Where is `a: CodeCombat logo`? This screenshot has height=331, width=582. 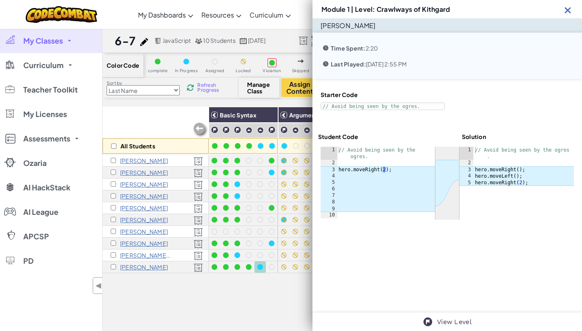 a: CodeCombat logo is located at coordinates (61, 14).